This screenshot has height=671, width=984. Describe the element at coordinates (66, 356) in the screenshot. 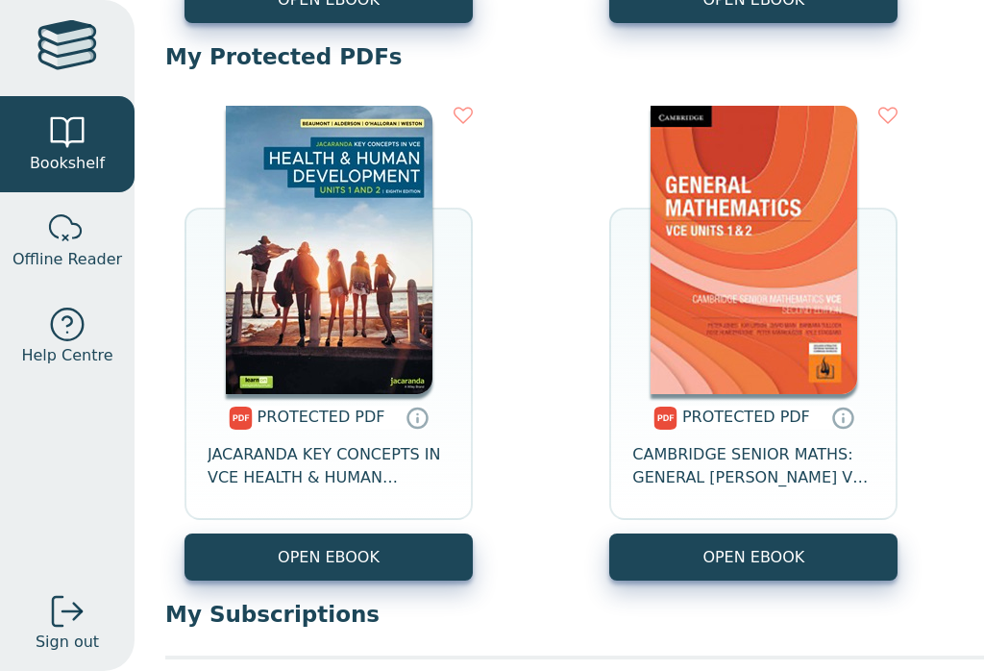

I see `span: Help Centre` at that location.